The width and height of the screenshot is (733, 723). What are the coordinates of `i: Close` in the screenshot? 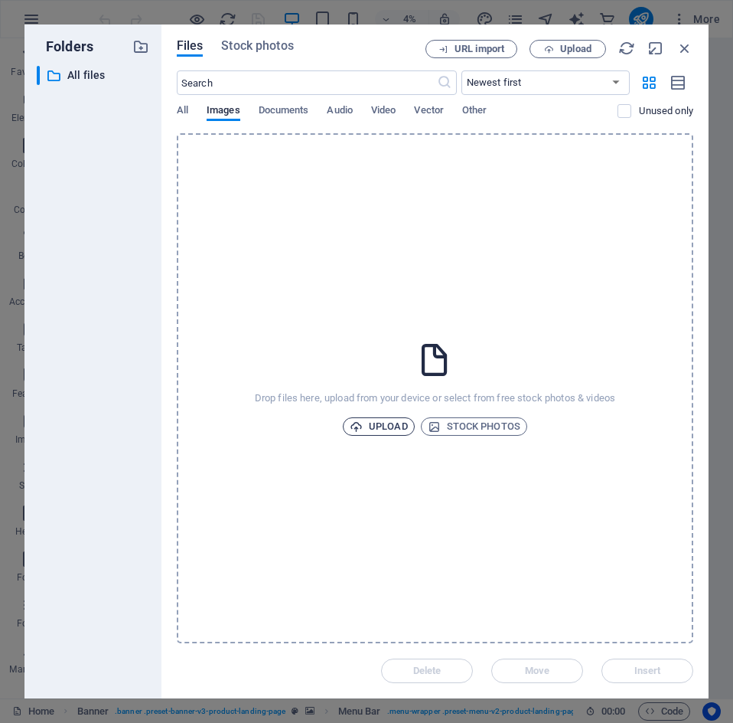 It's located at (685, 48).